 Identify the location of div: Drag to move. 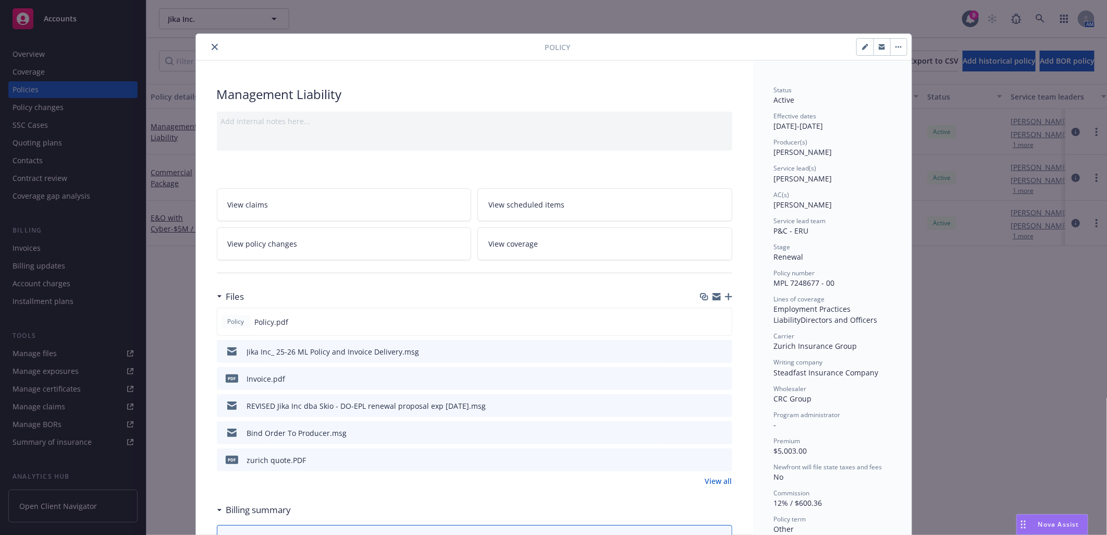
(1023, 524).